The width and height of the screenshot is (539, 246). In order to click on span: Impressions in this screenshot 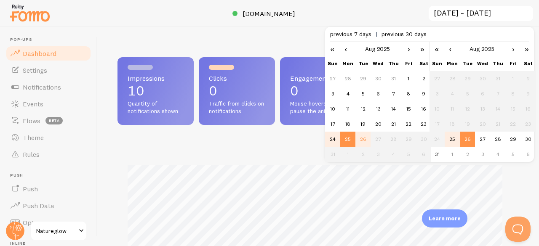, I will do `click(155, 78)`.